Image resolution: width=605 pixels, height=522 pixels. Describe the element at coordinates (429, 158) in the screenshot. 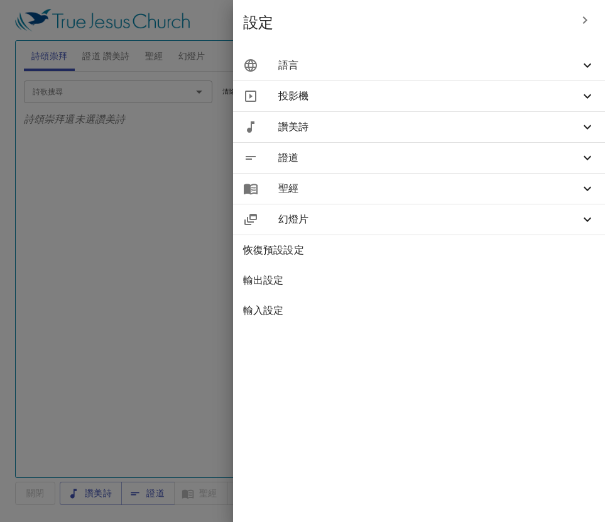

I see `span: 證道` at that location.